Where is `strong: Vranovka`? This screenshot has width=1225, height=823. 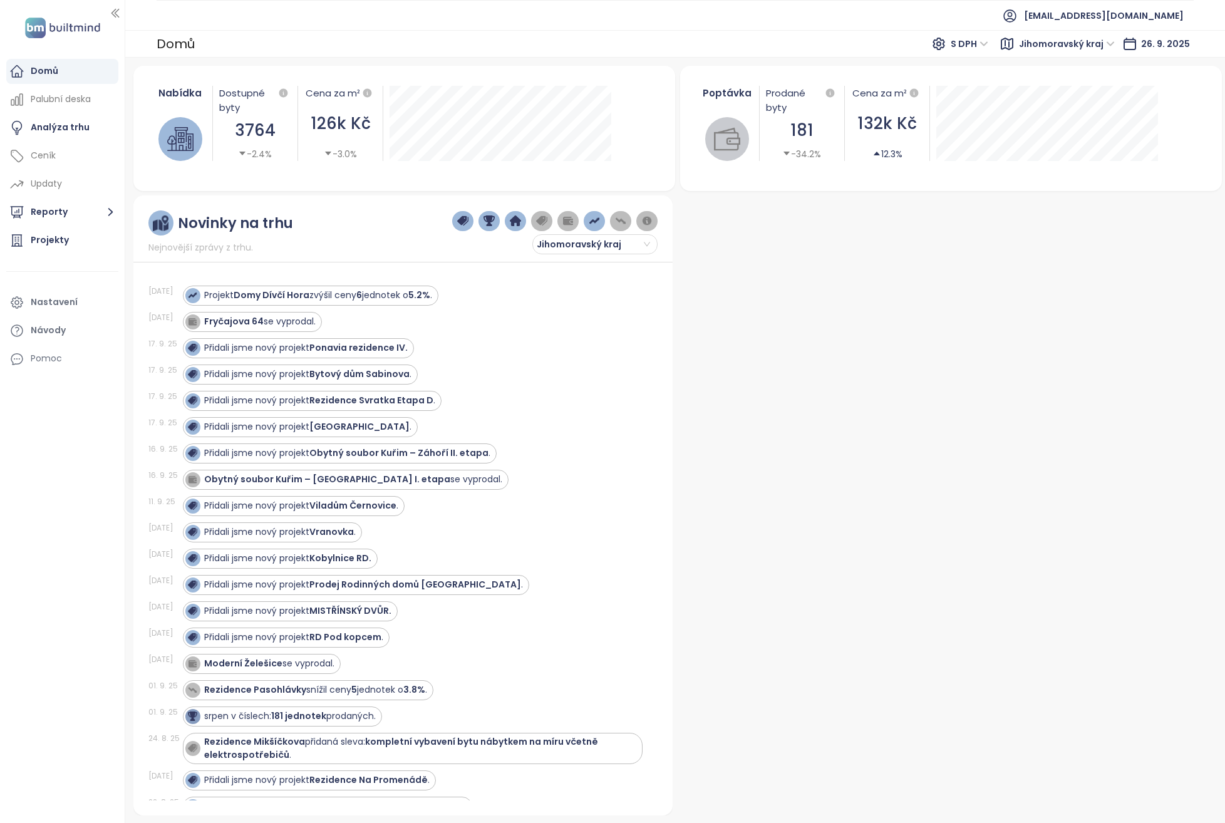
strong: Vranovka is located at coordinates (331, 532).